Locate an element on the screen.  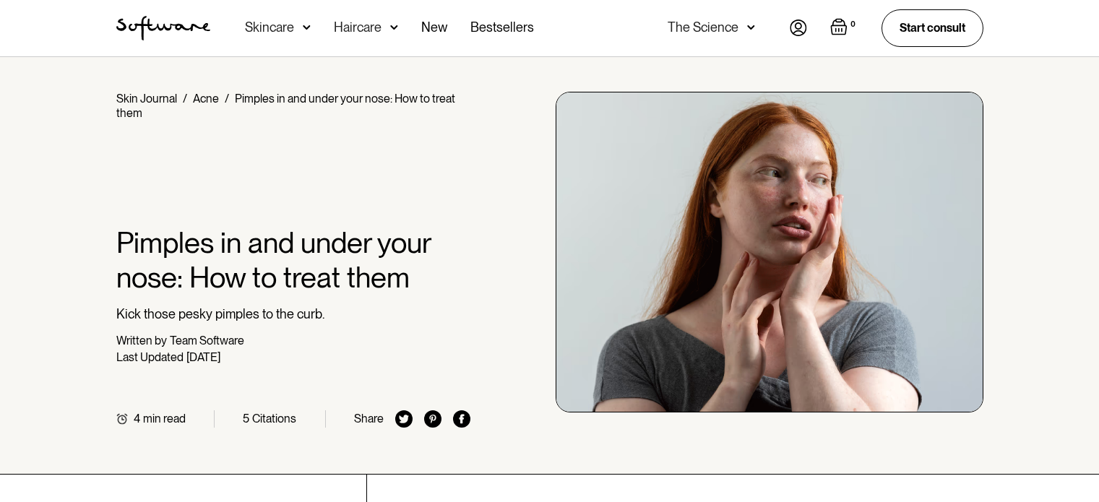
a: Acne is located at coordinates (206, 98).